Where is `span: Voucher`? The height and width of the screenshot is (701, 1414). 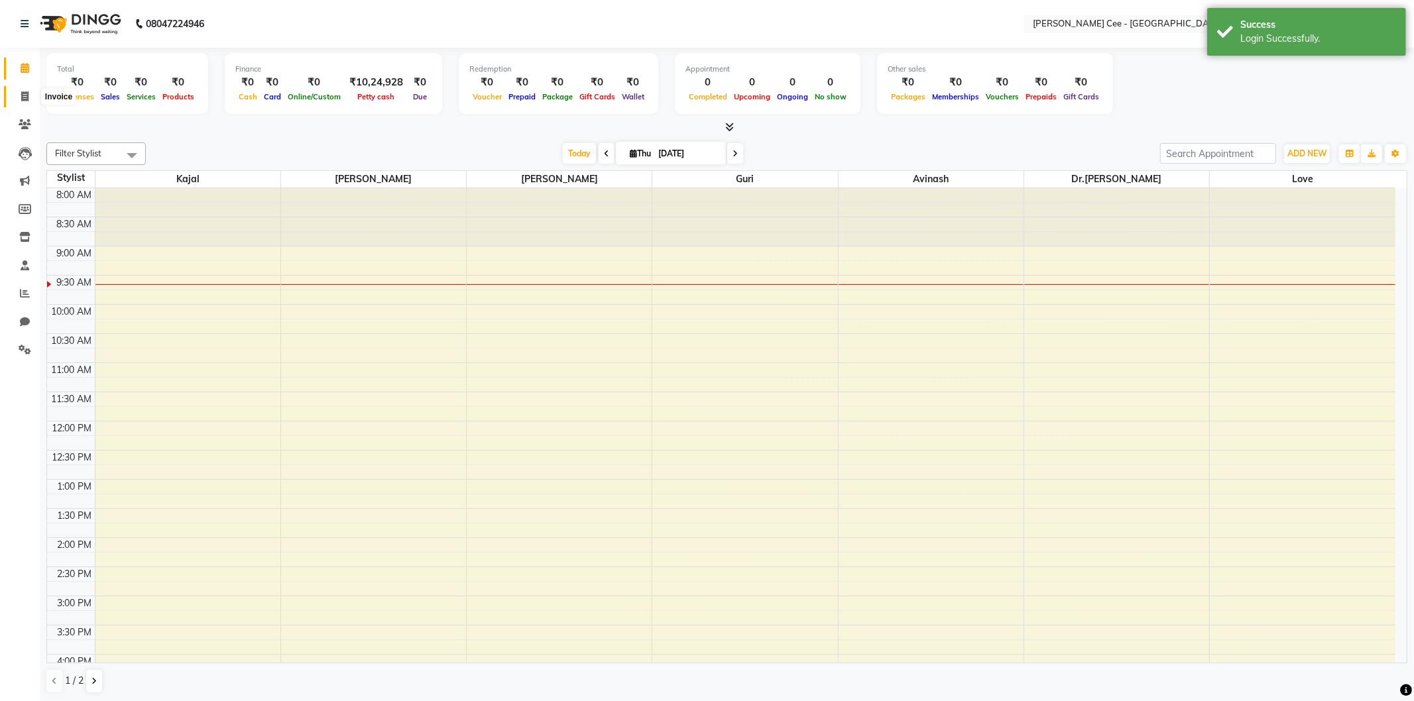
span: Voucher is located at coordinates (487, 97).